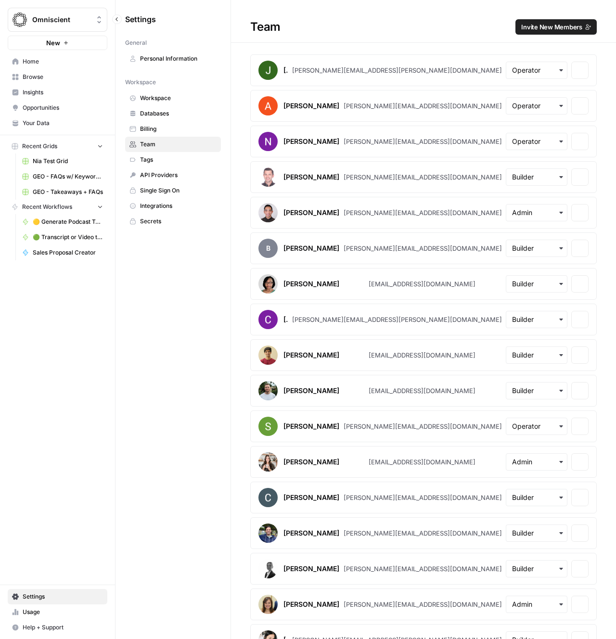 The width and height of the screenshot is (616, 639). Describe the element at coordinates (57, 77) in the screenshot. I see `a: Browse` at that location.